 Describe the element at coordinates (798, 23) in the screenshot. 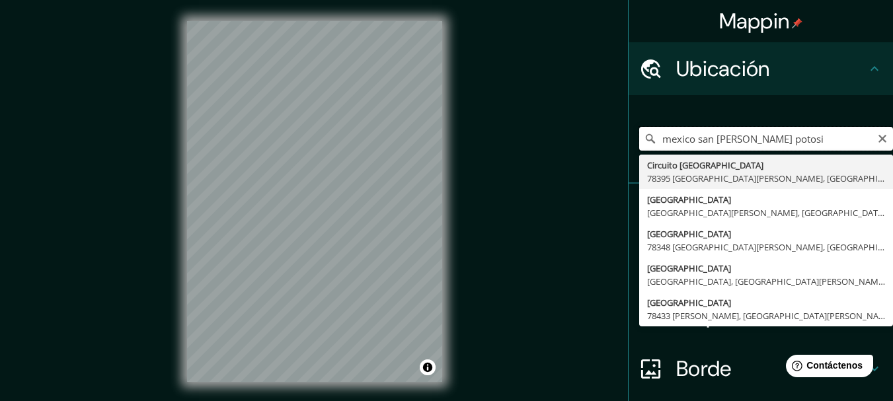

I see `img: pin-icon.png` at that location.